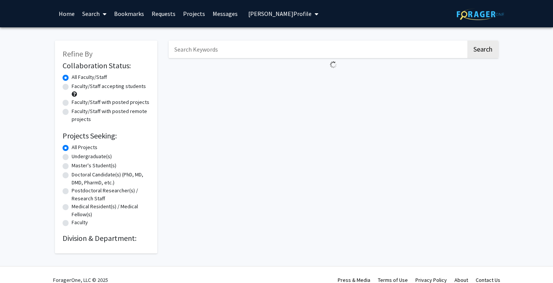 The image size is (553, 283). I want to click on label: Faculty/Staff accepting students, so click(109, 86).